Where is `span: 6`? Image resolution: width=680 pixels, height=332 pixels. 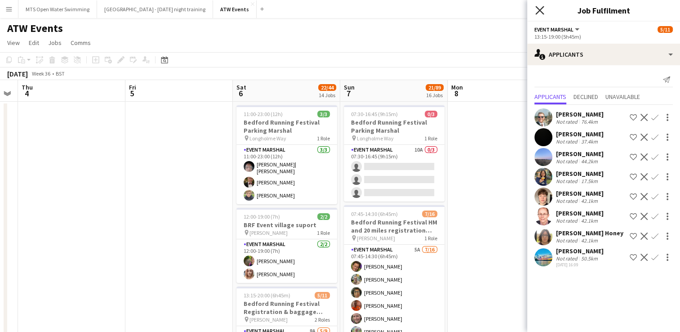 span: 6 is located at coordinates (241, 93).